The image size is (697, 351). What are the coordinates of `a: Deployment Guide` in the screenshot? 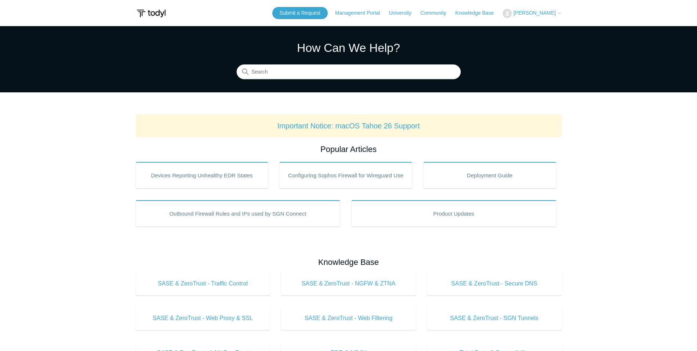 It's located at (490, 175).